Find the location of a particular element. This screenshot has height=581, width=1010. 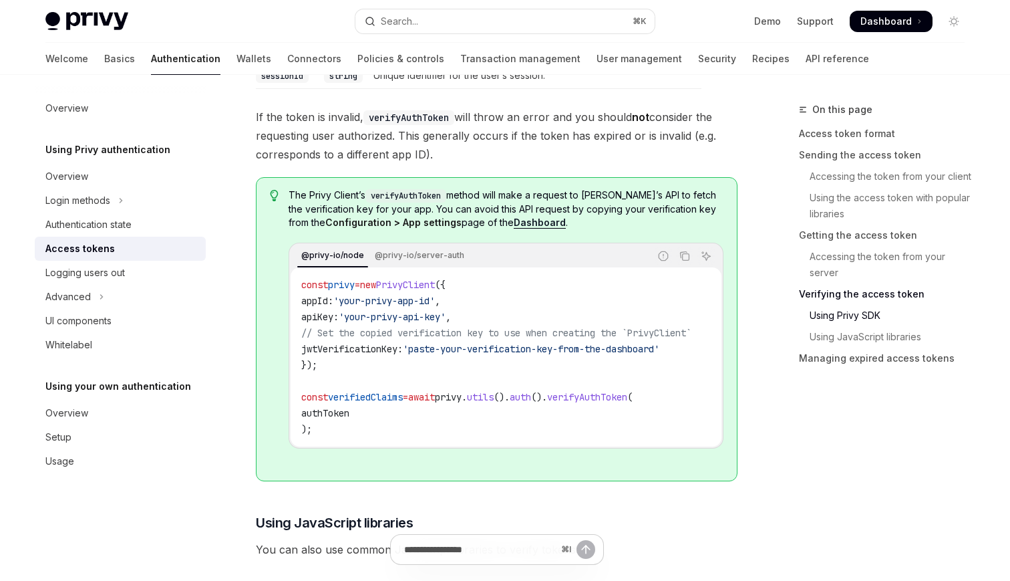

a: Support is located at coordinates (815, 21).